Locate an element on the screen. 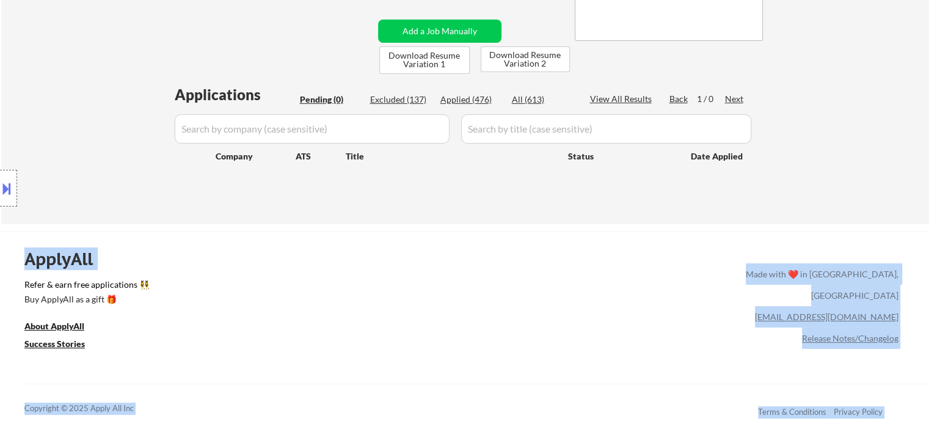 The width and height of the screenshot is (929, 446). div: Buy ApplyAll as a gift 🎁 is located at coordinates (86, 299).